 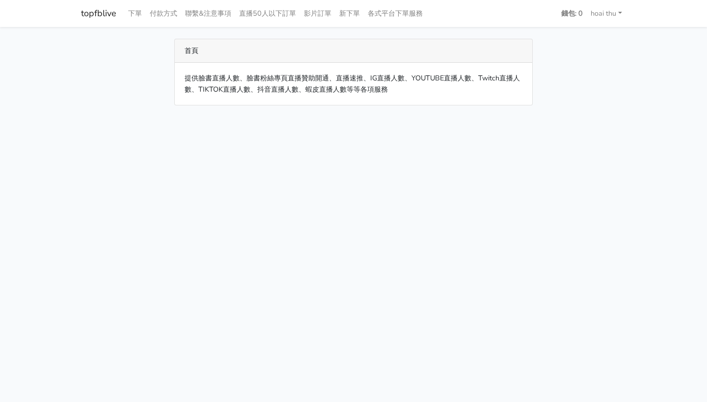 I want to click on a: 新下單, so click(x=349, y=13).